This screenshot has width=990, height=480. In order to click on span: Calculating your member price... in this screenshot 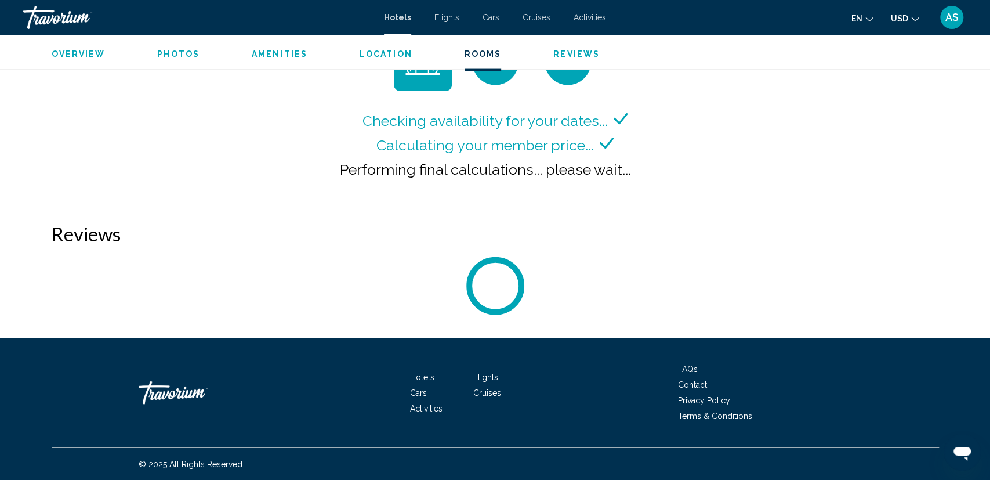, I will do `click(485, 145)`.